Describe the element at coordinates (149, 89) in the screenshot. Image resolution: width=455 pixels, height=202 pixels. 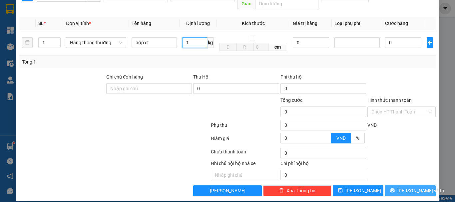
I see `input: Ghi chú đơn hàng` at that location.